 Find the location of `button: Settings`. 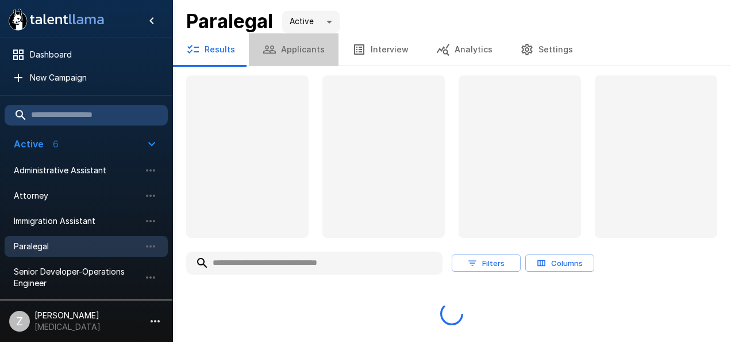

button: Settings is located at coordinates (547, 49).